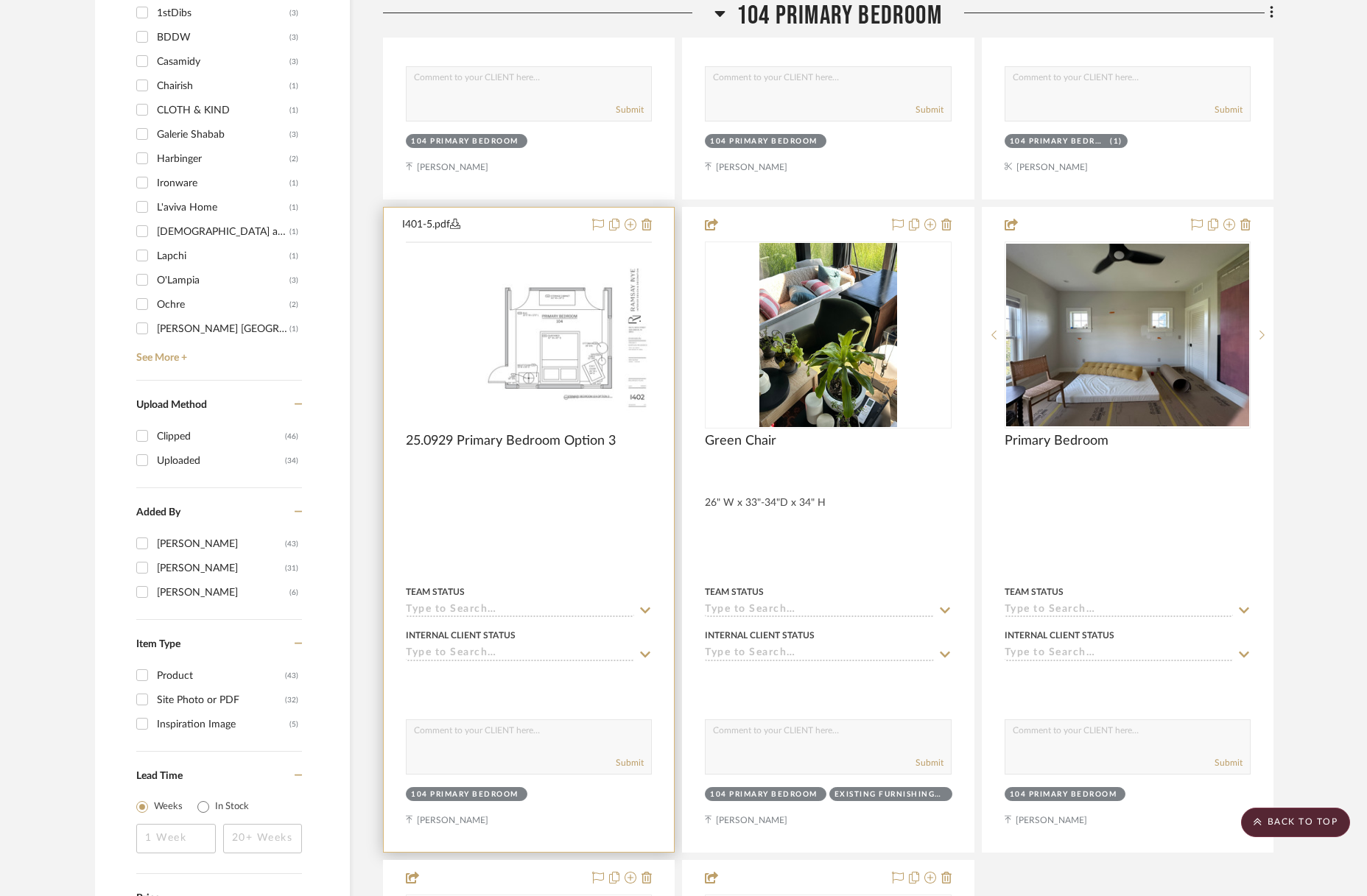 Image resolution: width=1367 pixels, height=896 pixels. What do you see at coordinates (223, 256) in the screenshot?
I see `div: Lapchi` at bounding box center [223, 256].